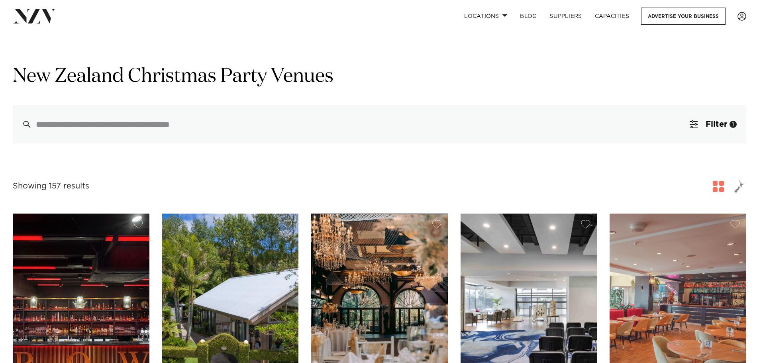 This screenshot has width=759, height=363. I want to click on h1: New Zealand Christmas Party Venues, so click(379, 76).